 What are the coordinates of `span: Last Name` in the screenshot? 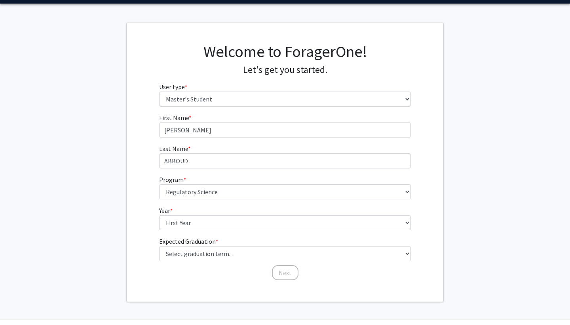 It's located at (173, 148).